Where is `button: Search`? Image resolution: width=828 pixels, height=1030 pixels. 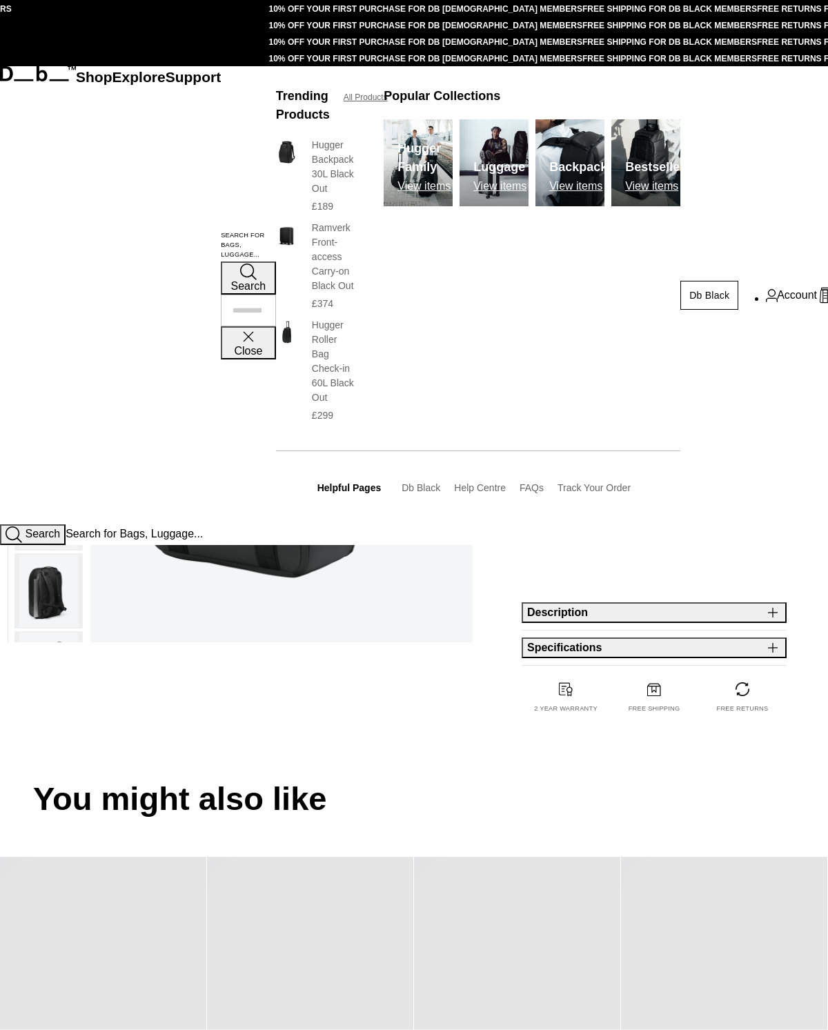 button: Search is located at coordinates (248, 278).